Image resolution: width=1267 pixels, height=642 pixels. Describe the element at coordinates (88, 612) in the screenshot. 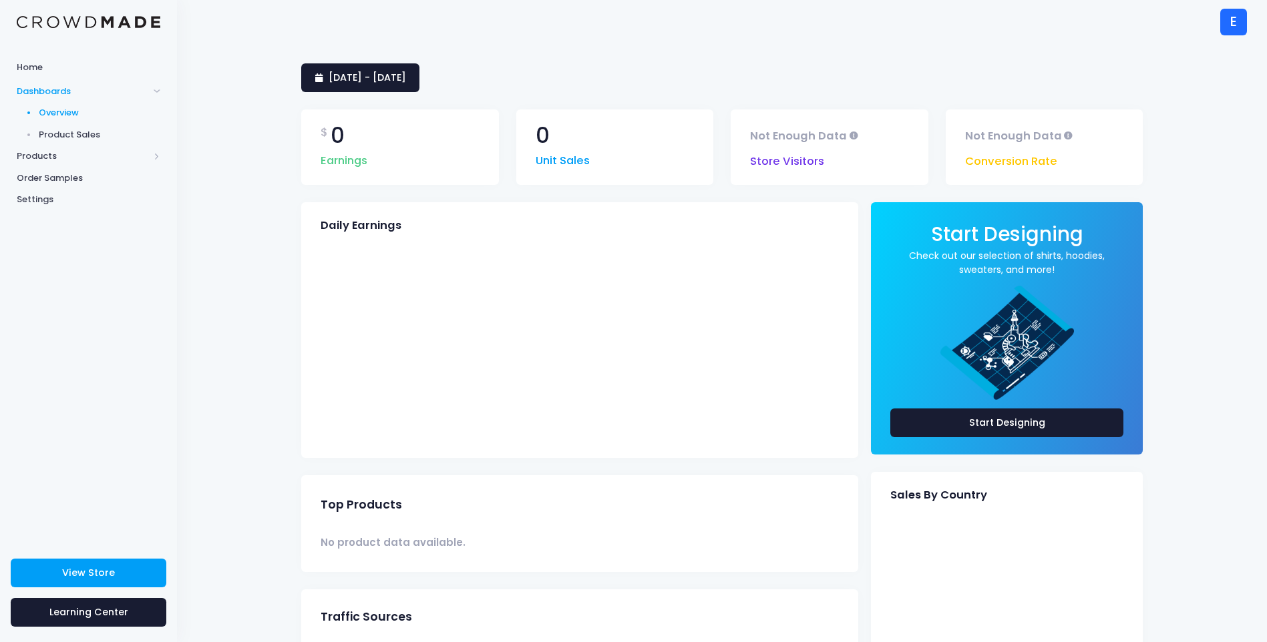

I see `a: Learning Center` at that location.